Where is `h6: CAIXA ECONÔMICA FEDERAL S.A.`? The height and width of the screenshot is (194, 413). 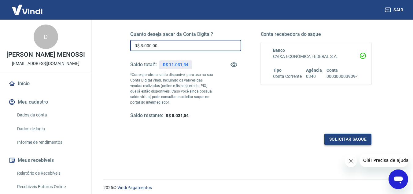 h6: CAIXA ECONÔMICA FEDERAL S.A. is located at coordinates (316, 56).